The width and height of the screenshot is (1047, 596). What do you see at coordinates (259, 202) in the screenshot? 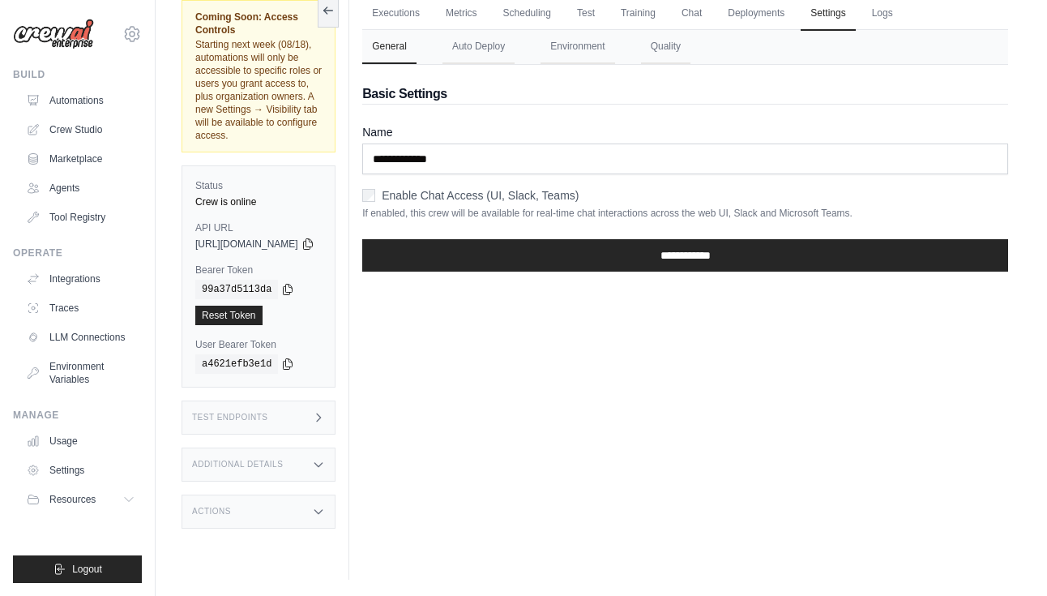
I see `div: Crew is online` at bounding box center [259, 202].